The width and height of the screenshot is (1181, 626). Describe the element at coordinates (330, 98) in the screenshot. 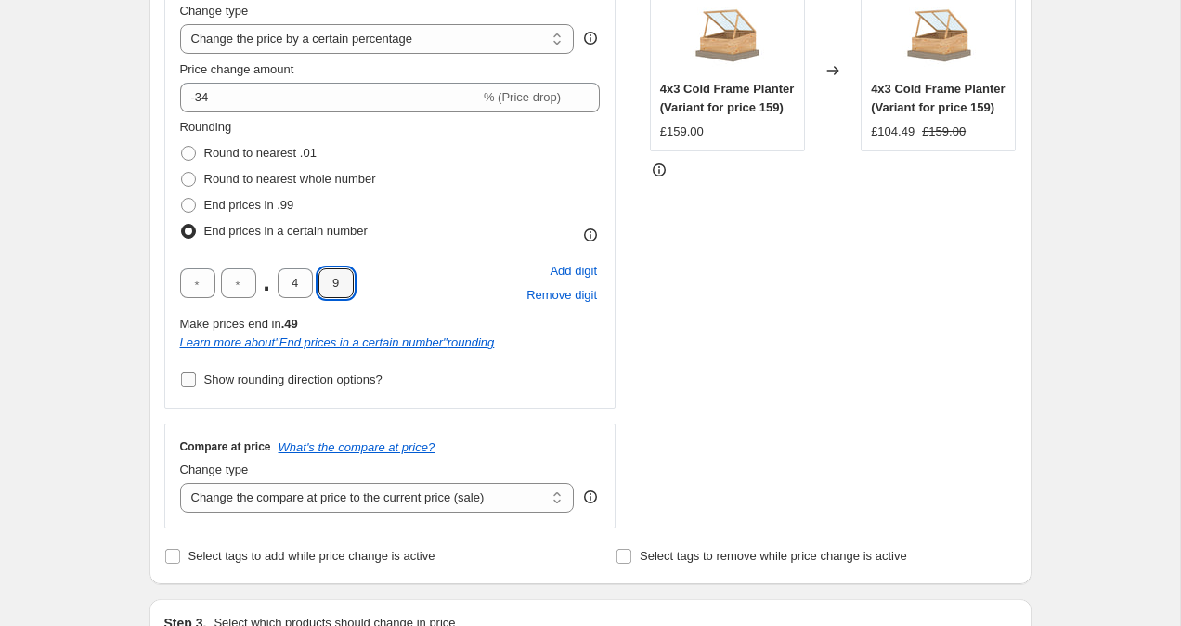

I see `input: -15` at that location.